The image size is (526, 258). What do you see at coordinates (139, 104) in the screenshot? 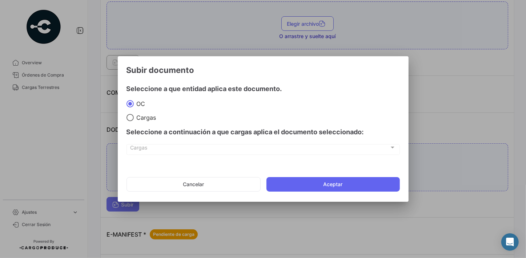
I see `span: OC` at bounding box center [139, 104].